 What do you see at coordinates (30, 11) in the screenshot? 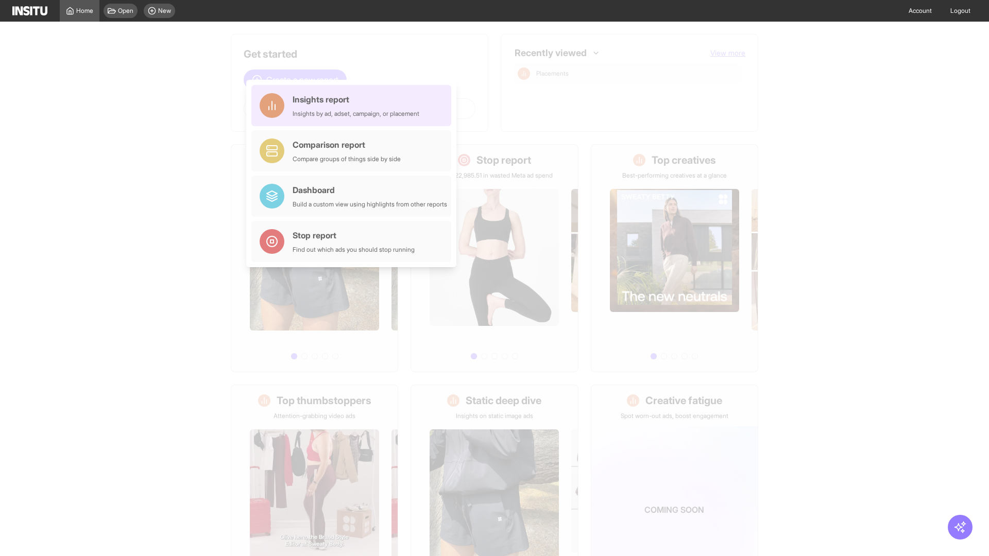
I see `img: Logo` at bounding box center [30, 11].